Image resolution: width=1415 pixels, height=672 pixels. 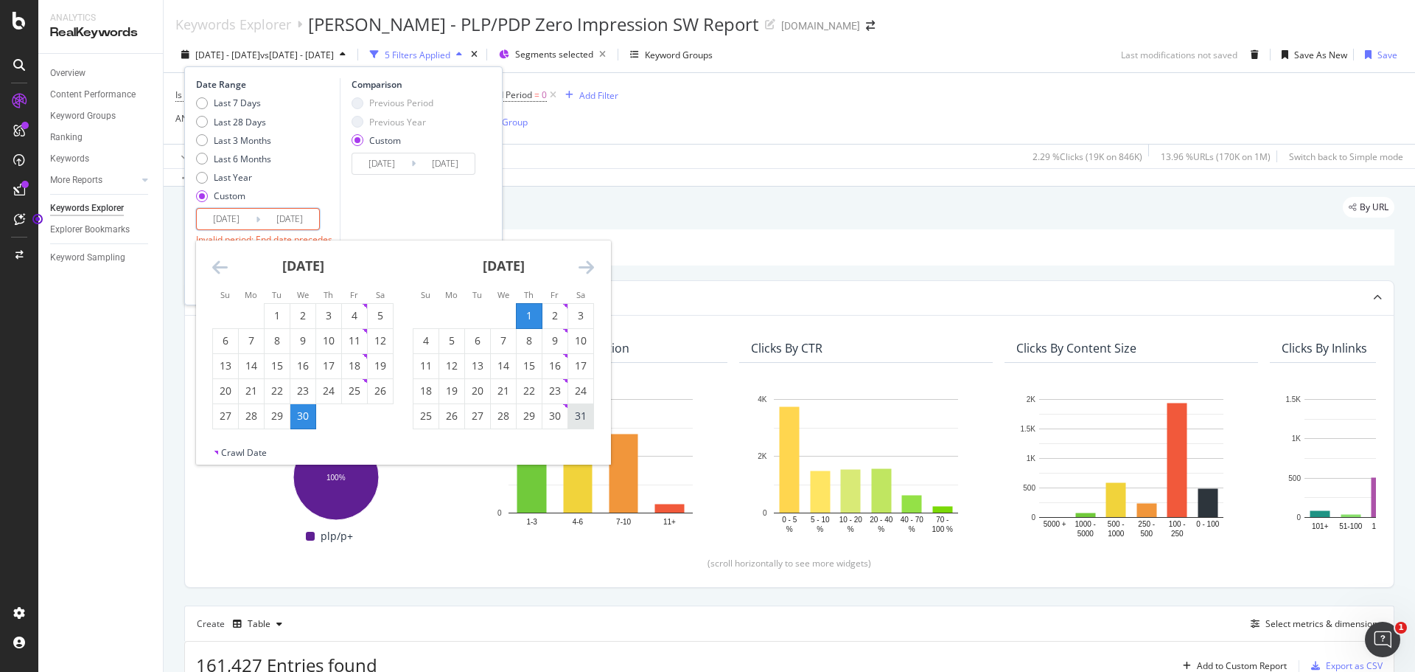 What do you see at coordinates (382, 164) in the screenshot?
I see `input: Start Date` at bounding box center [382, 164].